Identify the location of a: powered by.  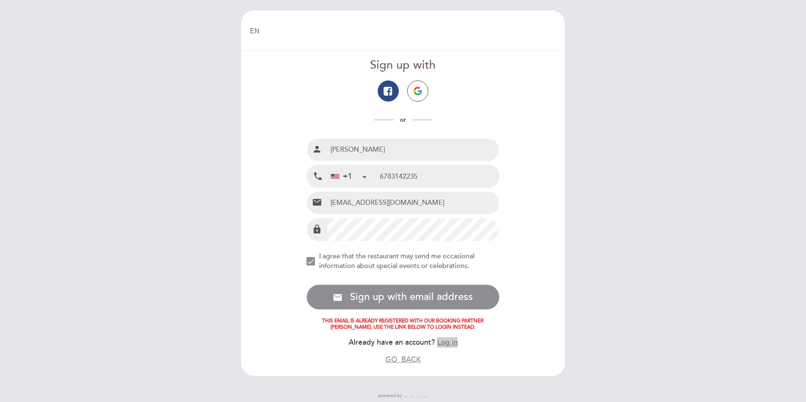
(403, 396).